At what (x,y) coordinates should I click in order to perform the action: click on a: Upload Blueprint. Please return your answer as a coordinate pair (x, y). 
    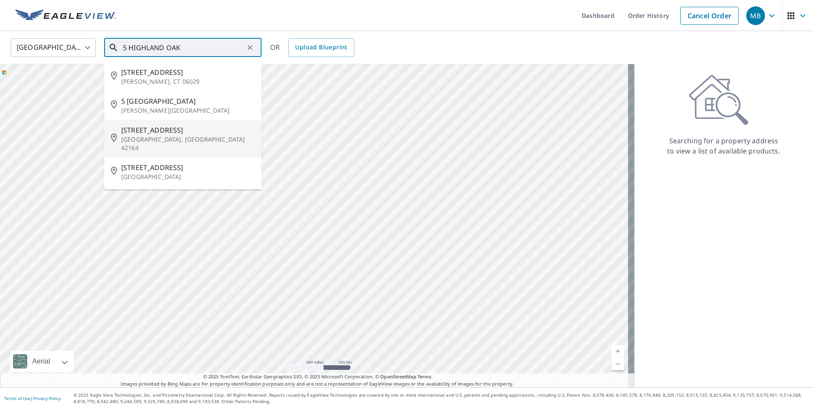
    Looking at the image, I should click on (321, 48).